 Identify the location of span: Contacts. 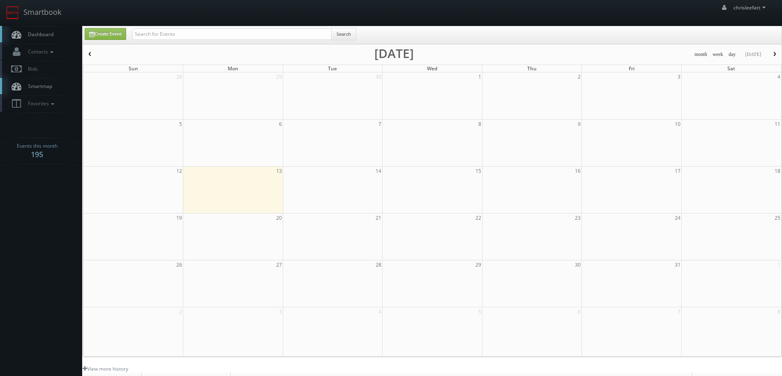
(39, 51).